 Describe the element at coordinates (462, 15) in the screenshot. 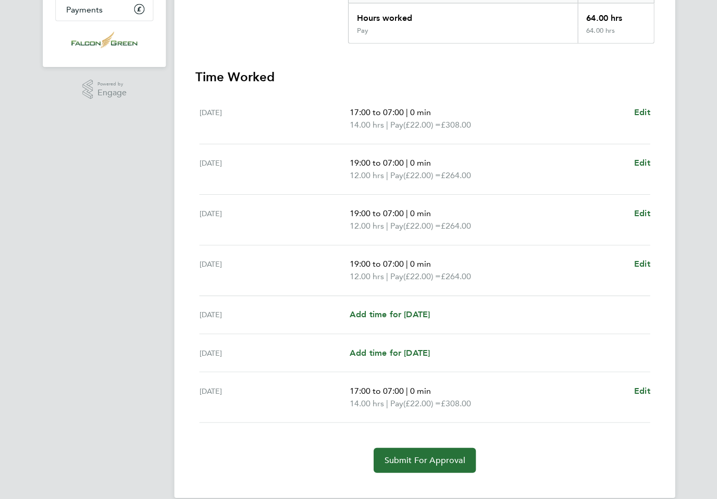

I see `div: Hours worked` at that location.